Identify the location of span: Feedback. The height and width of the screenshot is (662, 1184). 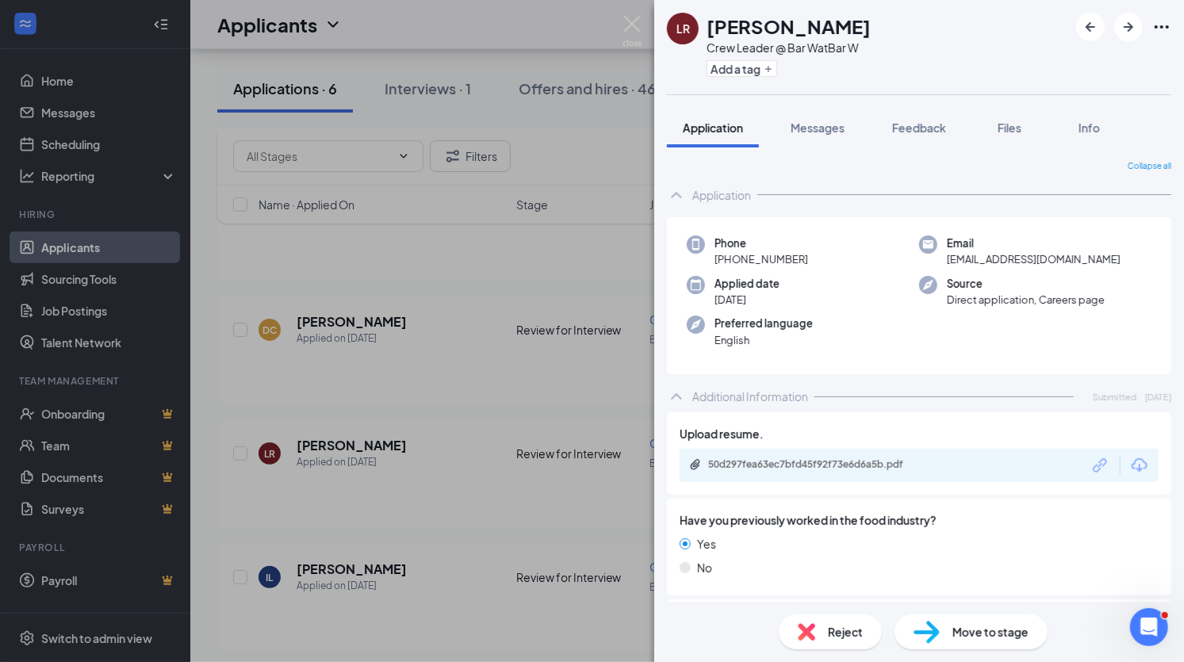
(919, 128).